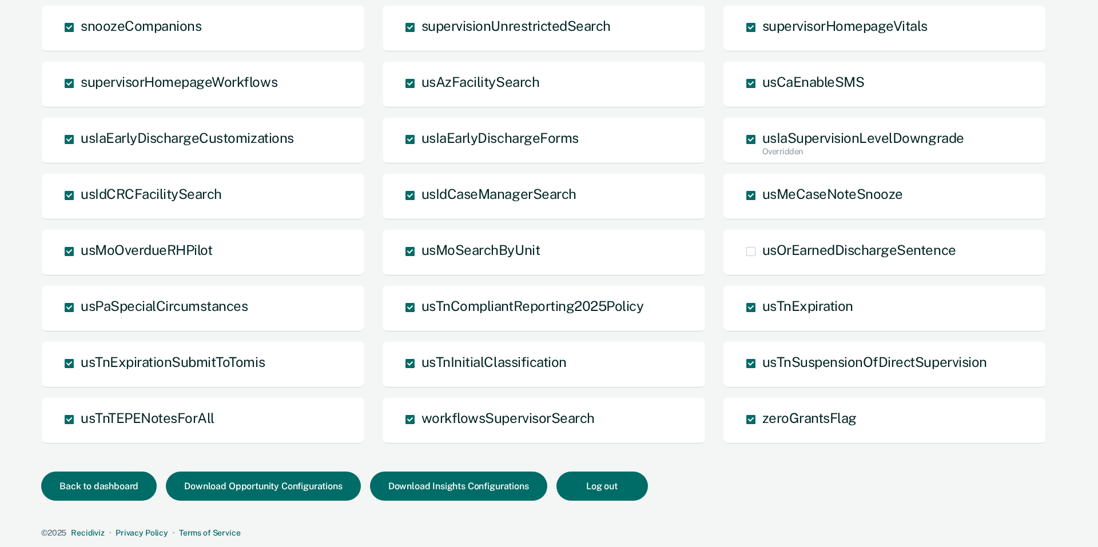 The height and width of the screenshot is (547, 1098). Describe the element at coordinates (54, 533) in the screenshot. I see `span: © 2025` at that location.